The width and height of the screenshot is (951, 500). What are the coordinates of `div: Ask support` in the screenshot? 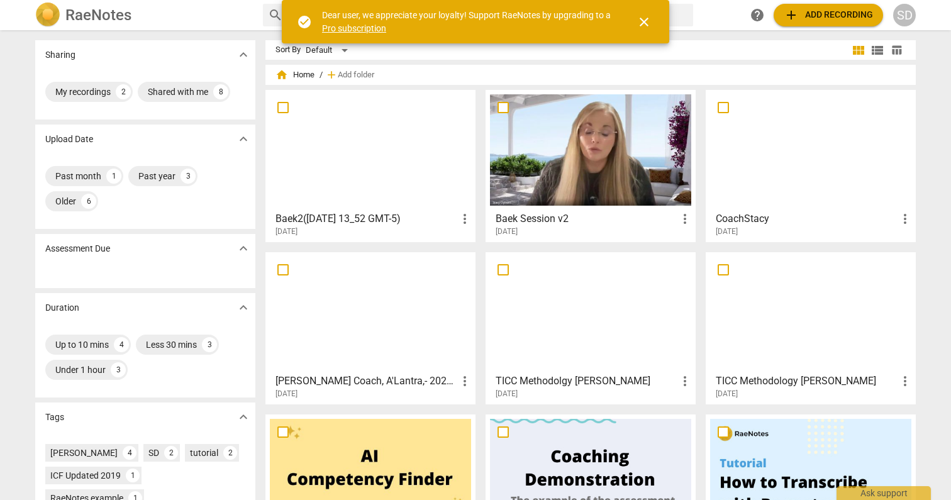 It's located at (884, 493).